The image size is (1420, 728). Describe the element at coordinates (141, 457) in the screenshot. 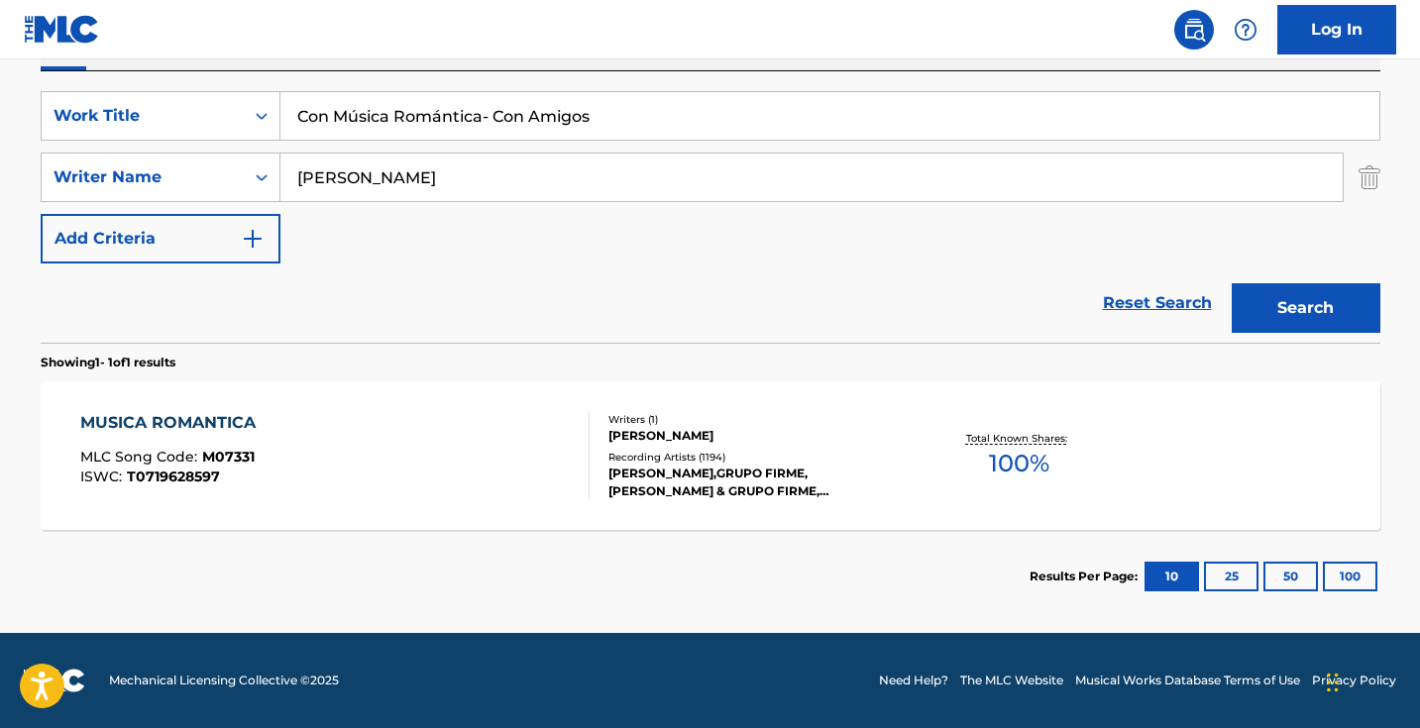

I see `span: MLC Song Code :` at that location.